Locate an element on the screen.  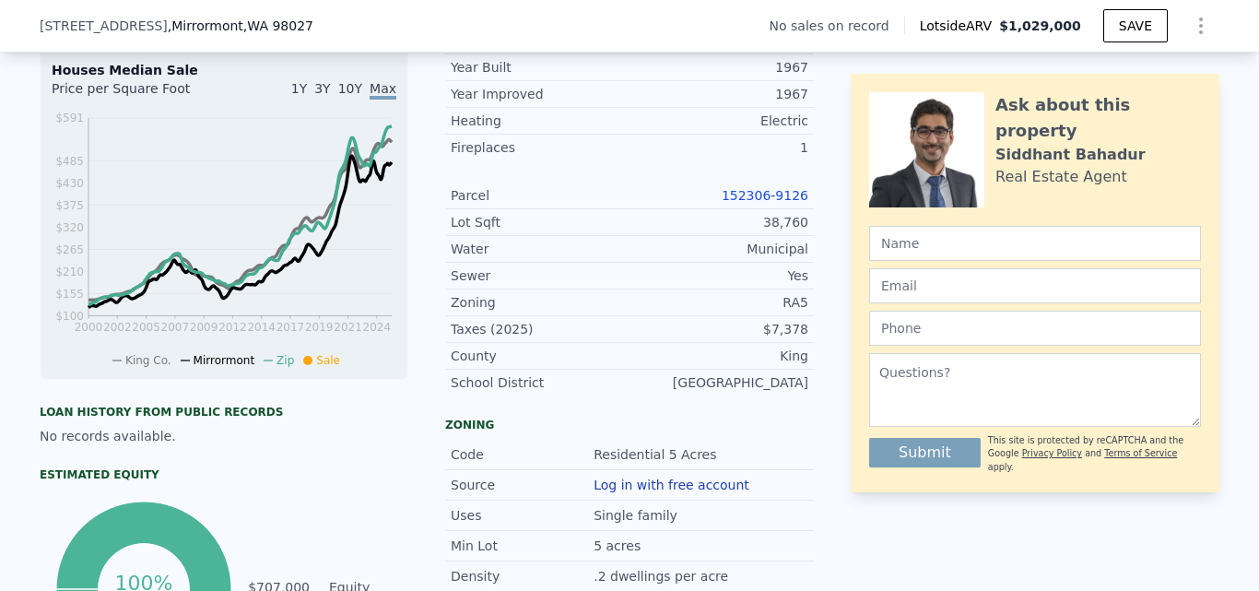
tspan: $485 is located at coordinates (69, 161).